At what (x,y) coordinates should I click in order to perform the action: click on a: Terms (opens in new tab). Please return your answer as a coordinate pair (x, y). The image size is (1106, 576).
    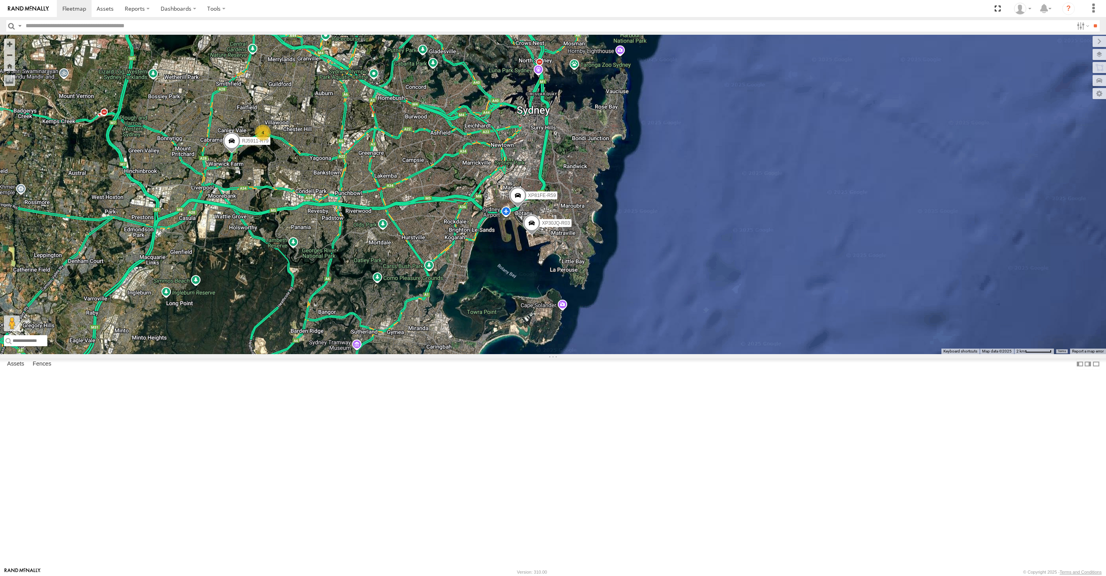
    Looking at the image, I should click on (1062, 351).